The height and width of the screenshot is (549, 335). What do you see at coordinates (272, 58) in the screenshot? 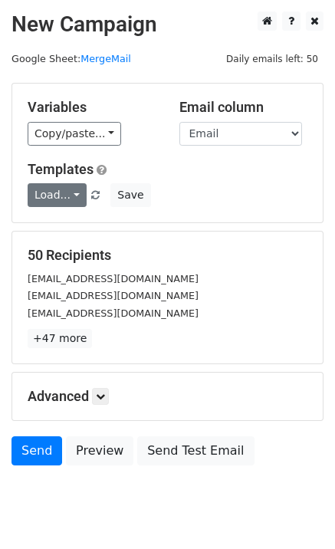
I see `a: Daily emails left: 50` at bounding box center [272, 58].